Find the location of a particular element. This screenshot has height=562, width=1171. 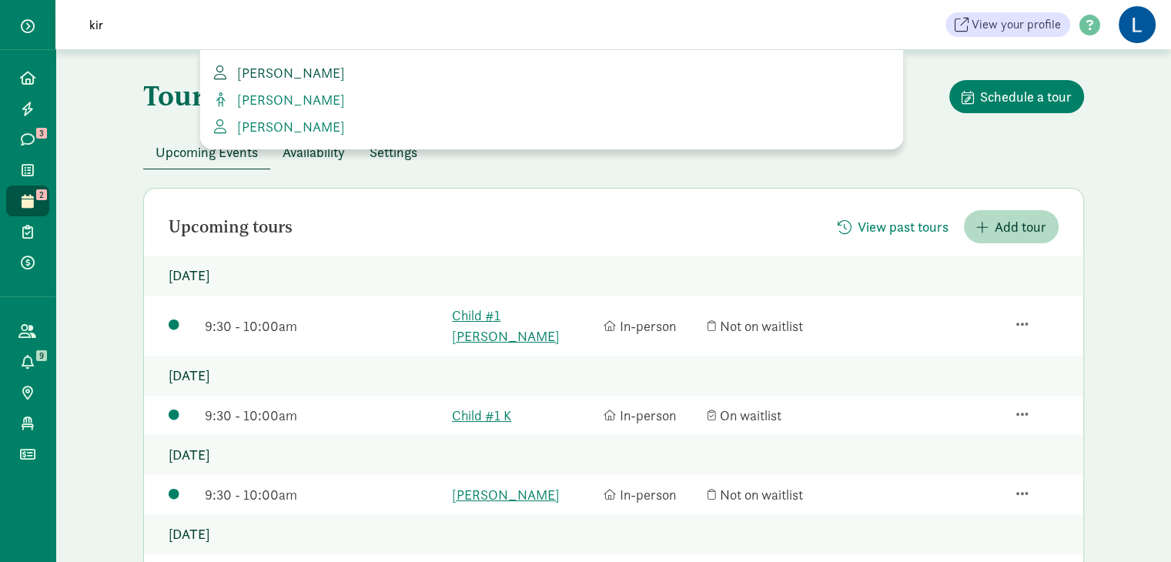

button: Upcoming Events is located at coordinates (206, 152).